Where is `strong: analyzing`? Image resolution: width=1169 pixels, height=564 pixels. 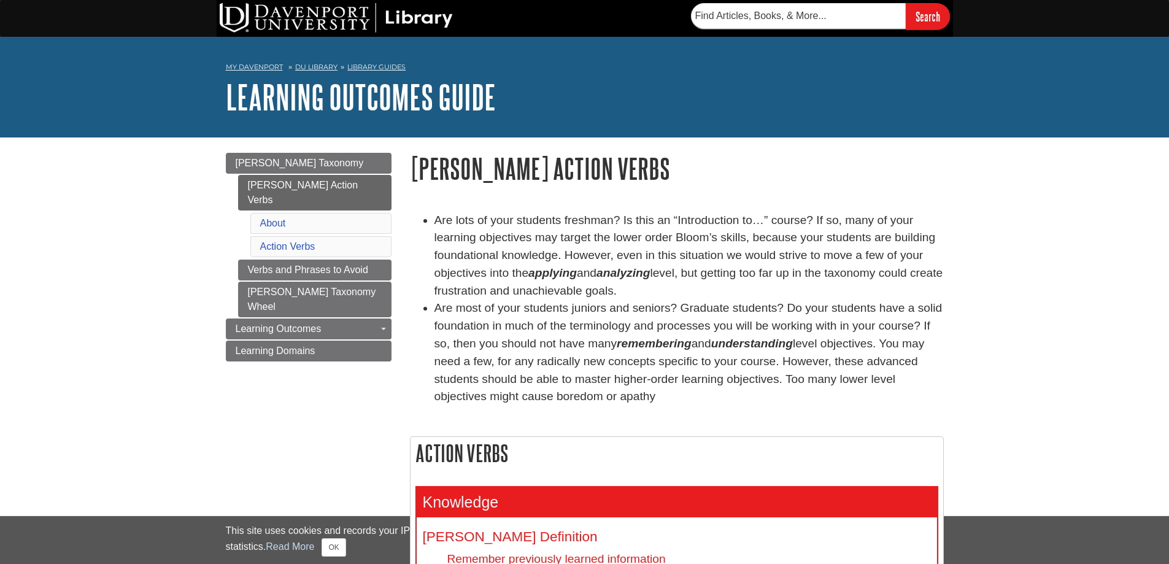
strong: analyzing is located at coordinates (623, 272).